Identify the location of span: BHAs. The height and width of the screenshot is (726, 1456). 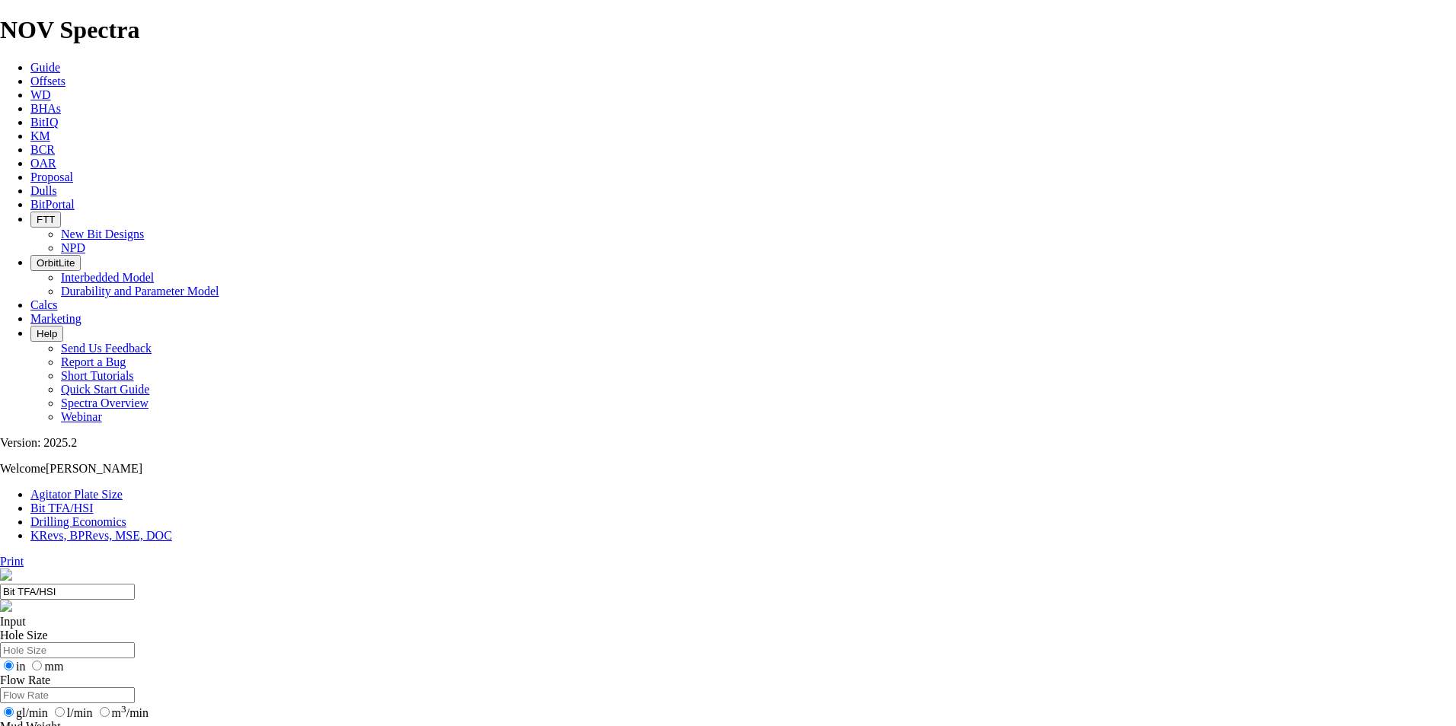
(46, 108).